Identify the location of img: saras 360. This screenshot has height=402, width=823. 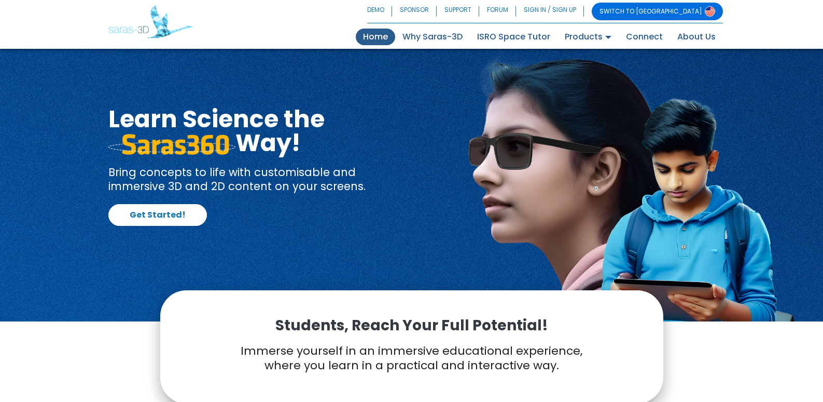
(172, 144).